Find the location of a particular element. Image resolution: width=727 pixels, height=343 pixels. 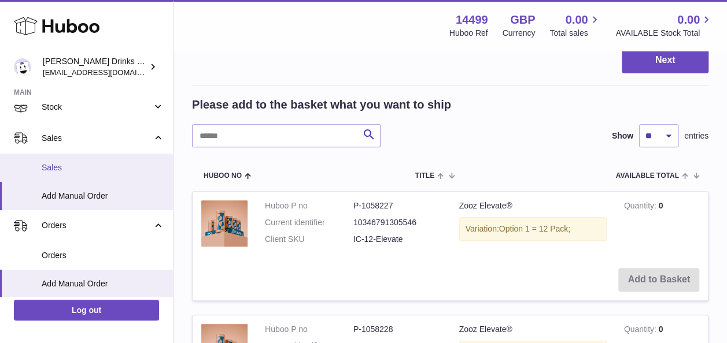

img: Zooz Elevate® is located at coordinates (224, 224).